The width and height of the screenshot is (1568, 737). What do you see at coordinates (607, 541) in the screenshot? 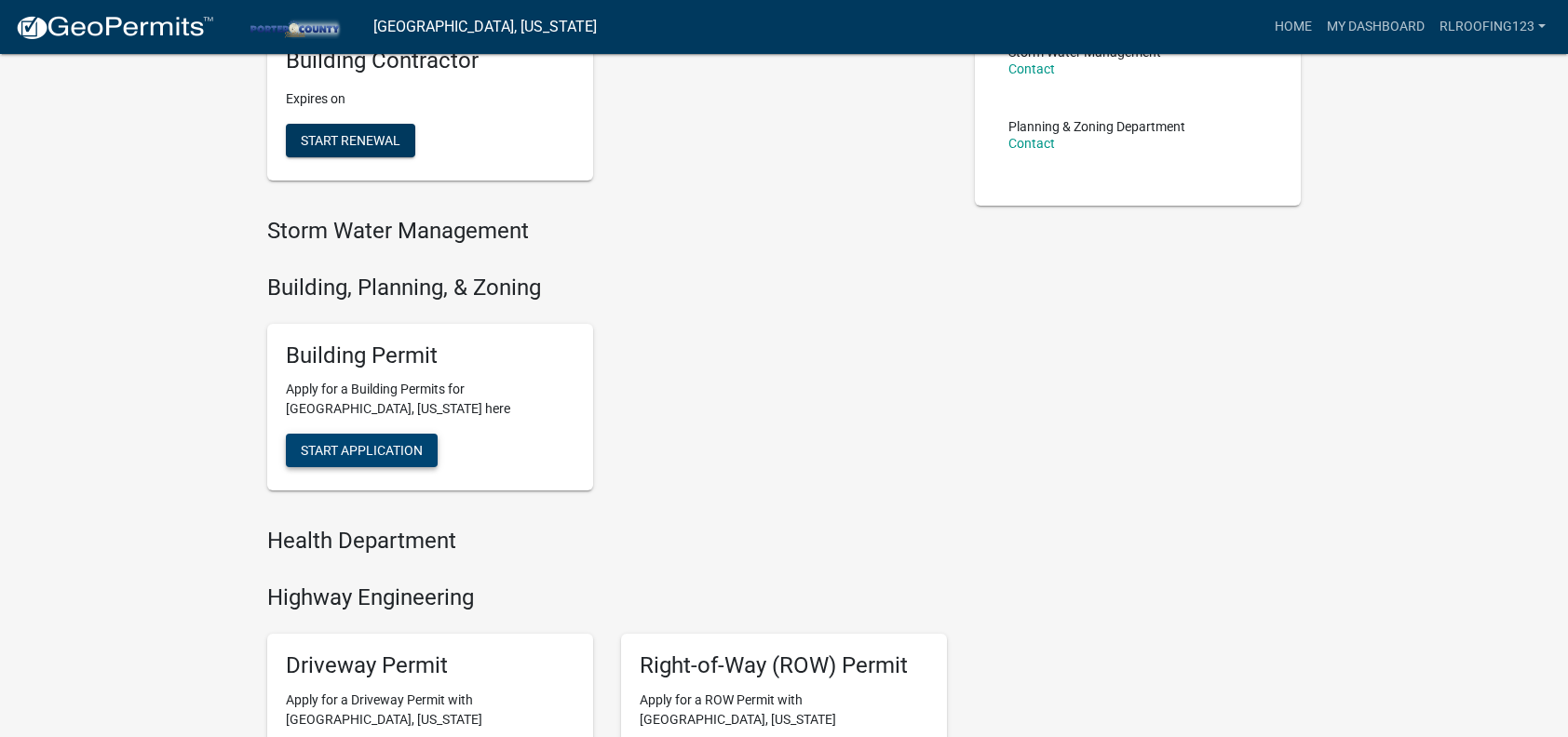
I see `h4: Health Department` at bounding box center [607, 541].